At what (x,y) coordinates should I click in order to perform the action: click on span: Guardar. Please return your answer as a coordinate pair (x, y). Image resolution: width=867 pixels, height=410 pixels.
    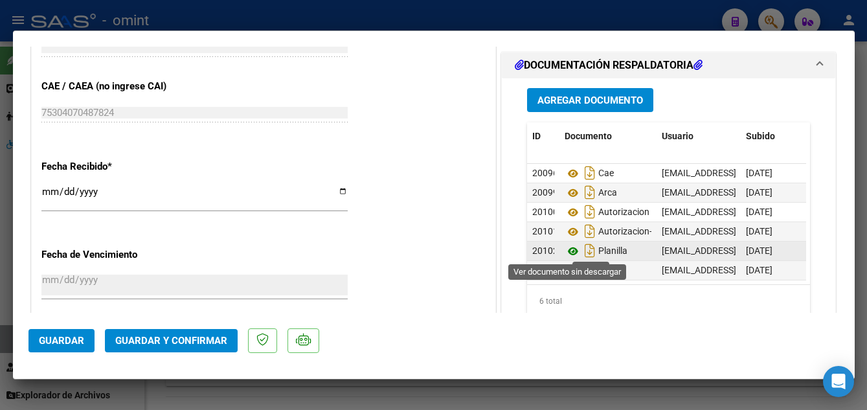
    Looking at the image, I should click on (62, 341).